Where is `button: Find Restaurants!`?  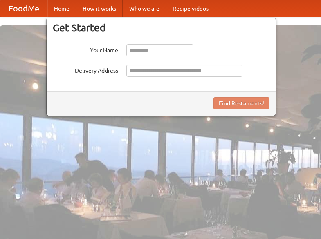 button: Find Restaurants! is located at coordinates (241, 103).